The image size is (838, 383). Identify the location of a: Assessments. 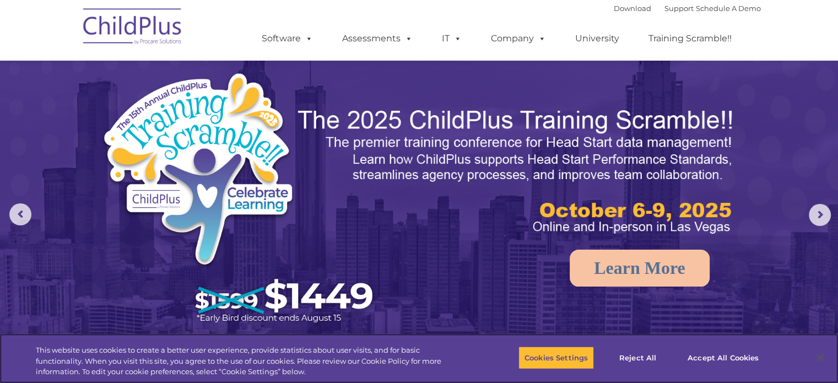
(377, 39).